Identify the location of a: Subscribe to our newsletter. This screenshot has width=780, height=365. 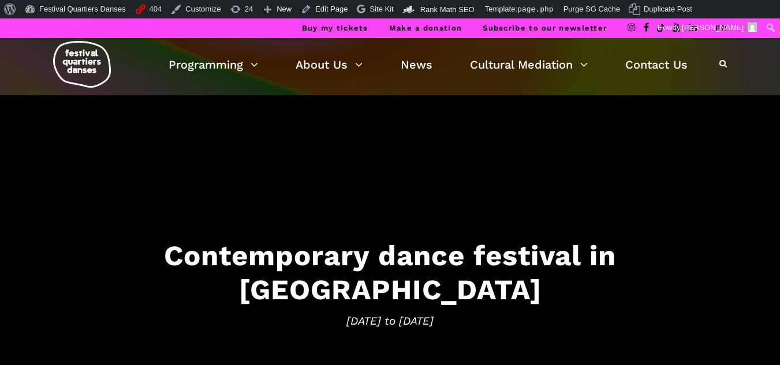
(544, 28).